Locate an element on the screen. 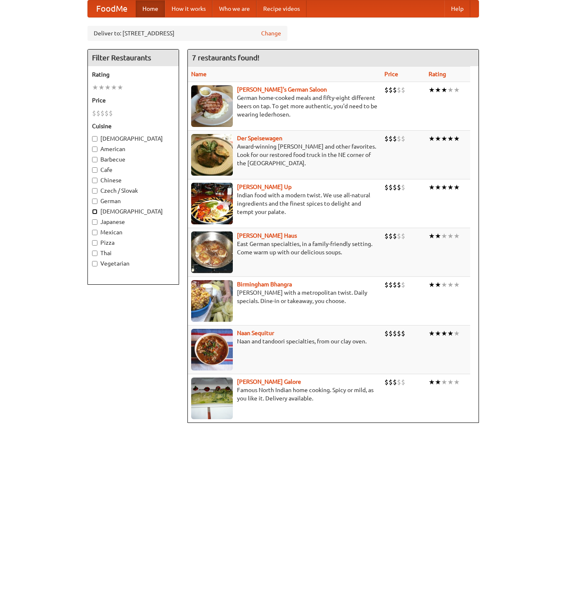 Image resolution: width=566 pixels, height=589 pixels. a: Price is located at coordinates (391, 74).